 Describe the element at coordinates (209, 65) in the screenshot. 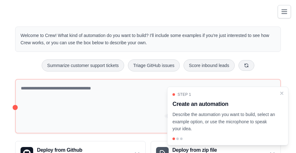

I see `button: Score inbound leads` at that location.